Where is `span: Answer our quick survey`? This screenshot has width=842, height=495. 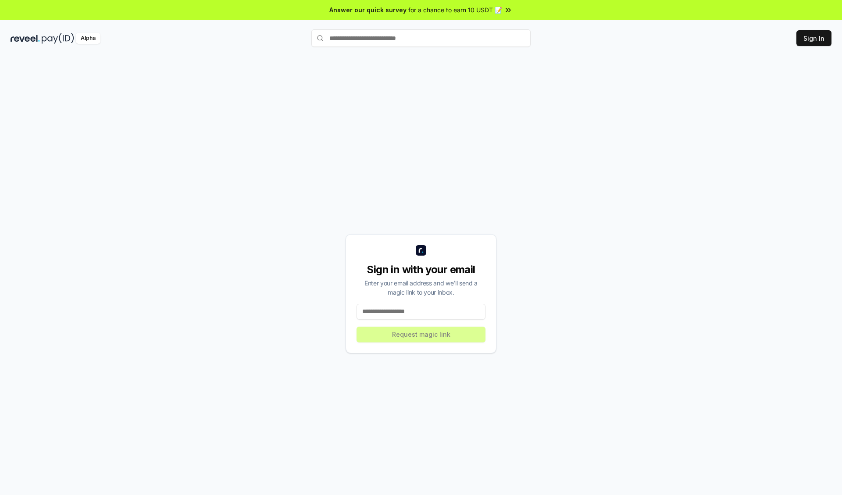 span: Answer our quick survey is located at coordinates (368, 10).